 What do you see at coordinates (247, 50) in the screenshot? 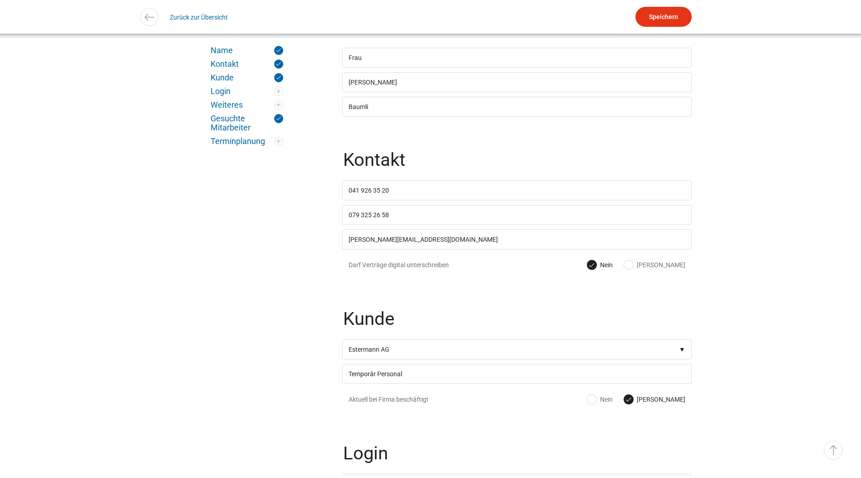
I see `a: Name` at bounding box center [247, 50].